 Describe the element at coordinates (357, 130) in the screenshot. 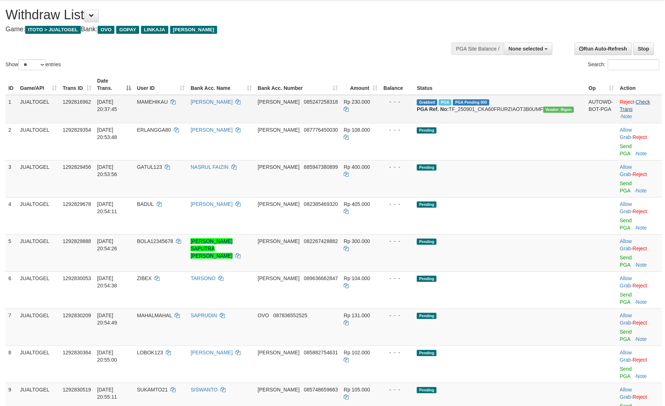

I see `span: Rp 108.000` at that location.